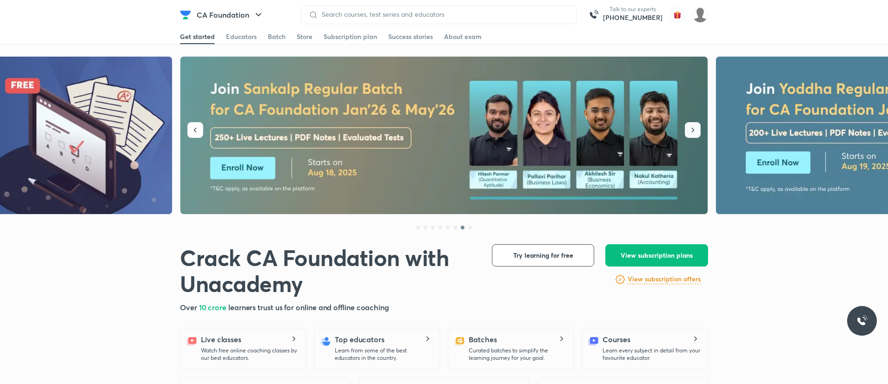 This screenshot has height=384, width=888. I want to click on div: Subscription plan, so click(350, 37).